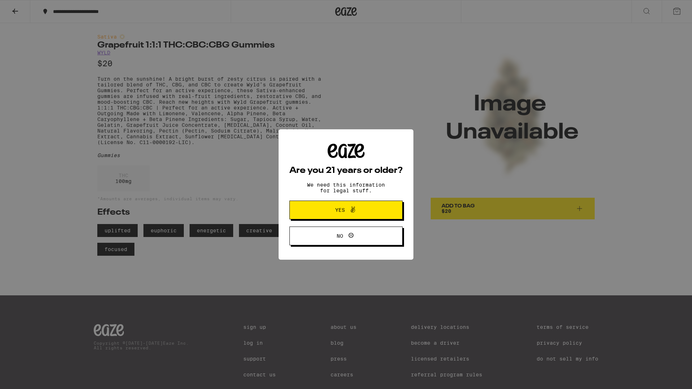 This screenshot has width=692, height=389. Describe the element at coordinates (340, 236) in the screenshot. I see `span: No` at that location.